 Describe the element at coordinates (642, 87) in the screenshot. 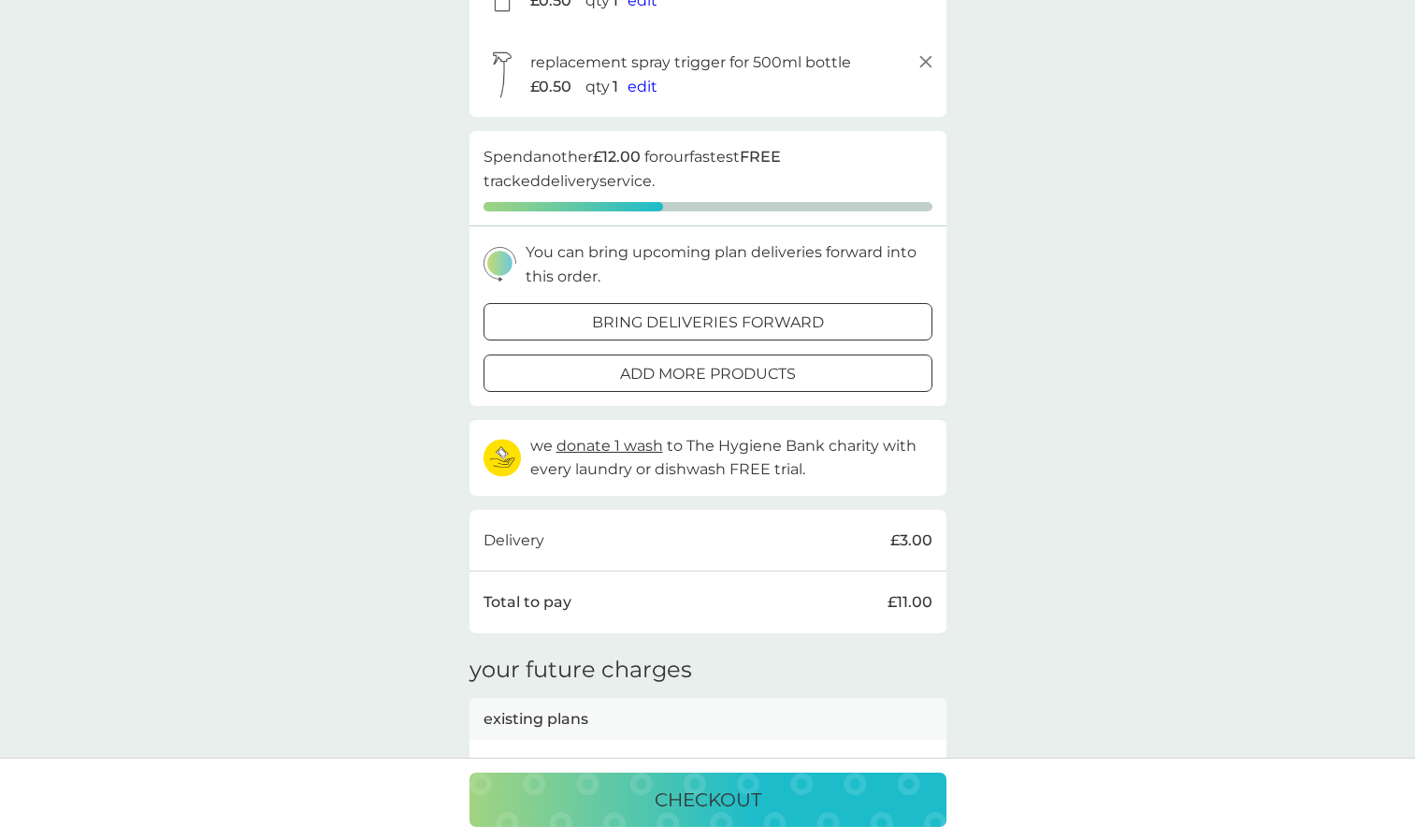

I see `button: edit` at that location.